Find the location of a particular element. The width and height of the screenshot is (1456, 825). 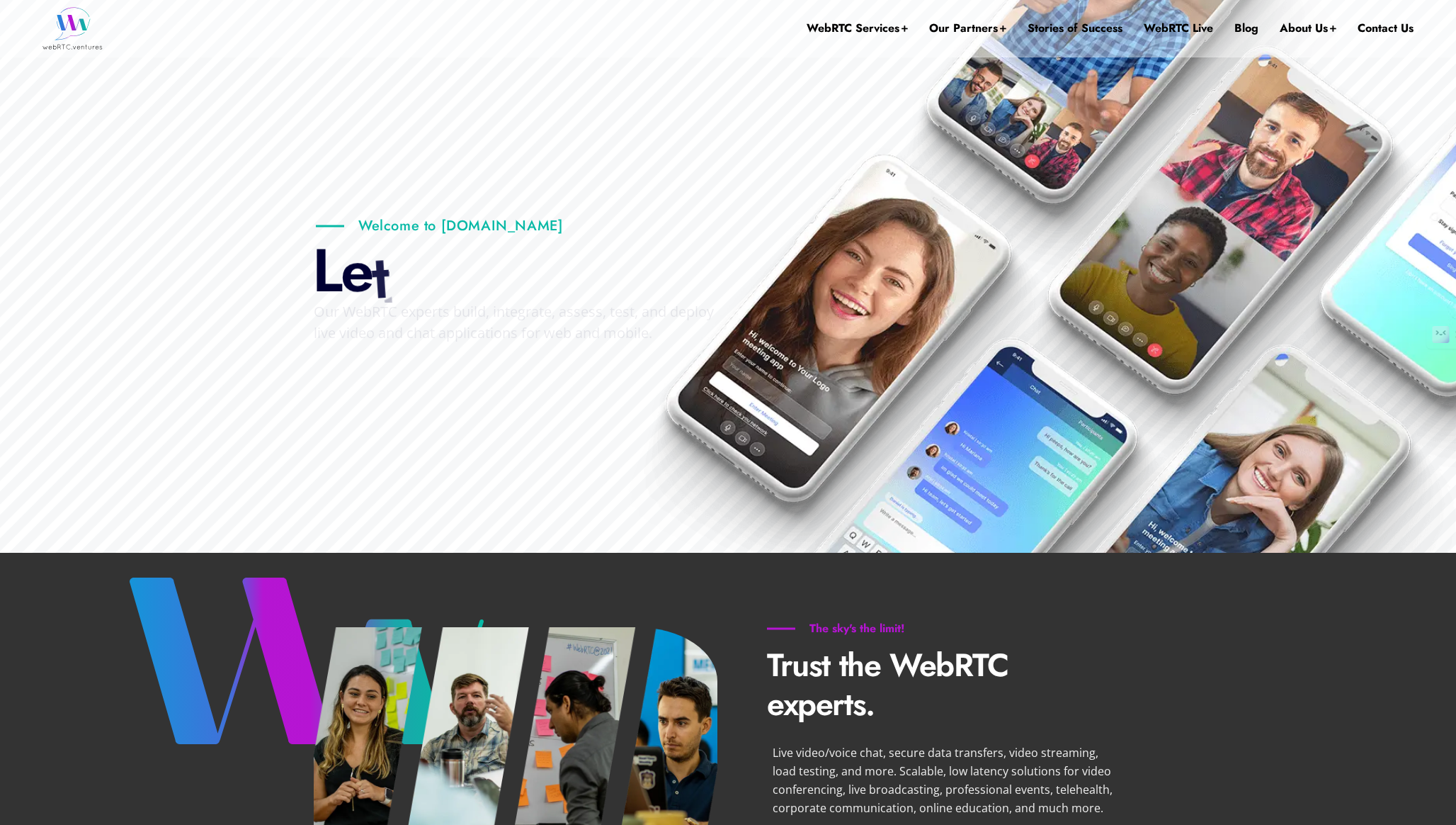

h6: The sky's the limit! is located at coordinates (857, 628).